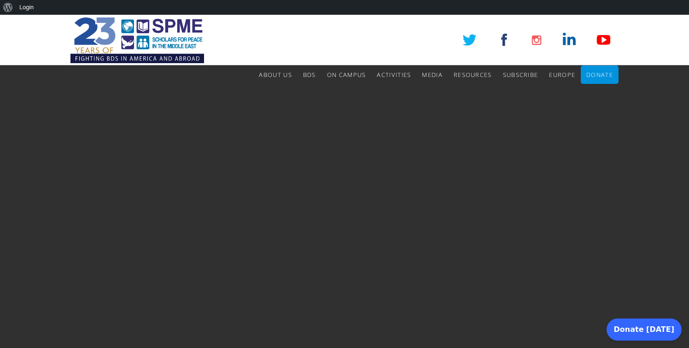  Describe the element at coordinates (309, 75) in the screenshot. I see `a: BDS` at that location.